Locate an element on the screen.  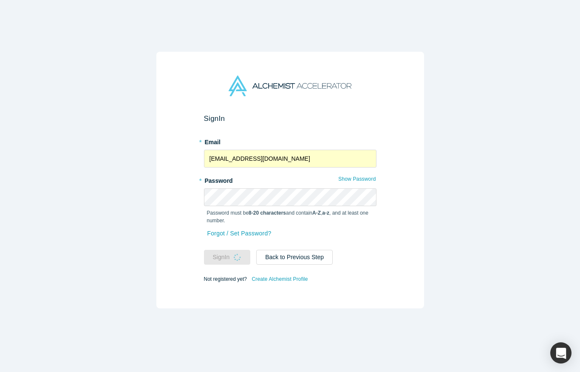
img: Alchemist Accelerator Logo is located at coordinates (290, 86).